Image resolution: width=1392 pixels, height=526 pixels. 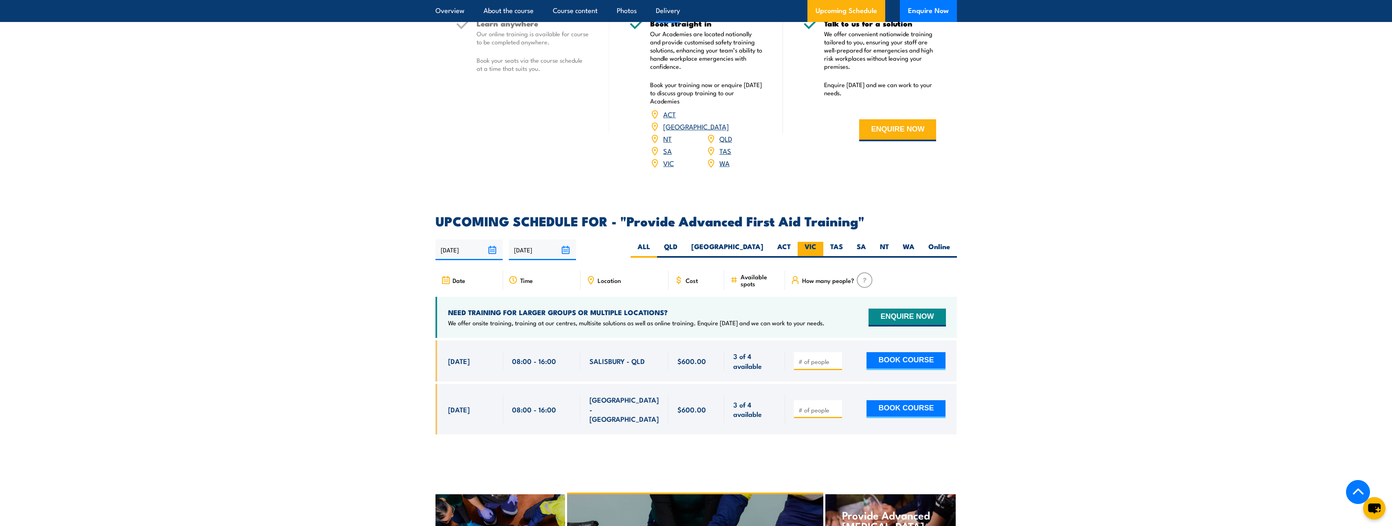 What do you see at coordinates (667, 139) in the screenshot?
I see `a: NT` at bounding box center [667, 139].